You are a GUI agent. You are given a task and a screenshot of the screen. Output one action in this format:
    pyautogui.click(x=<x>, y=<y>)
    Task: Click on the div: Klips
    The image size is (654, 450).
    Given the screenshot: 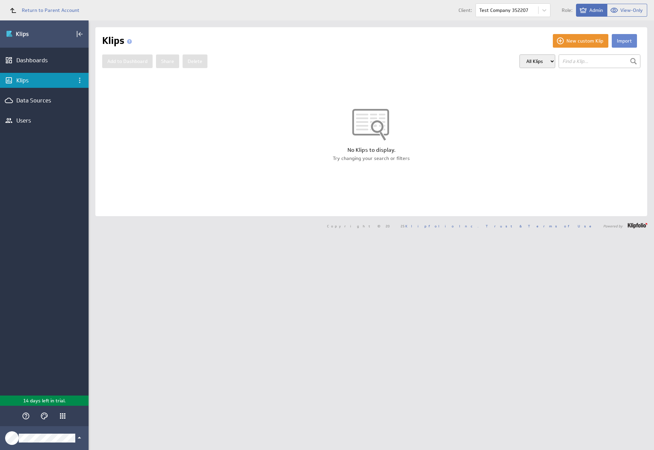 What is the action you would take?
    pyautogui.click(x=44, y=80)
    